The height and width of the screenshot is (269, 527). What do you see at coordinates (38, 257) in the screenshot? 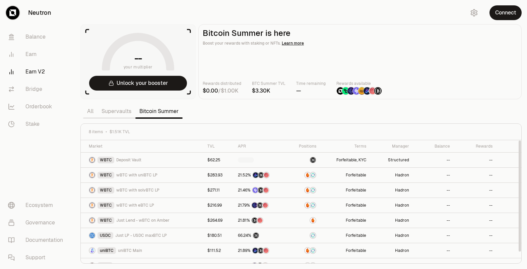
I see `a: Support` at bounding box center [38, 257].